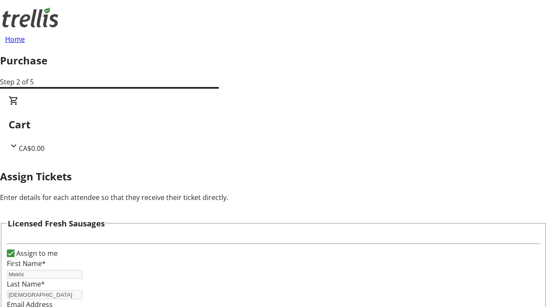  Describe the element at coordinates (273, 125) in the screenshot. I see `h2: Cart` at that location.